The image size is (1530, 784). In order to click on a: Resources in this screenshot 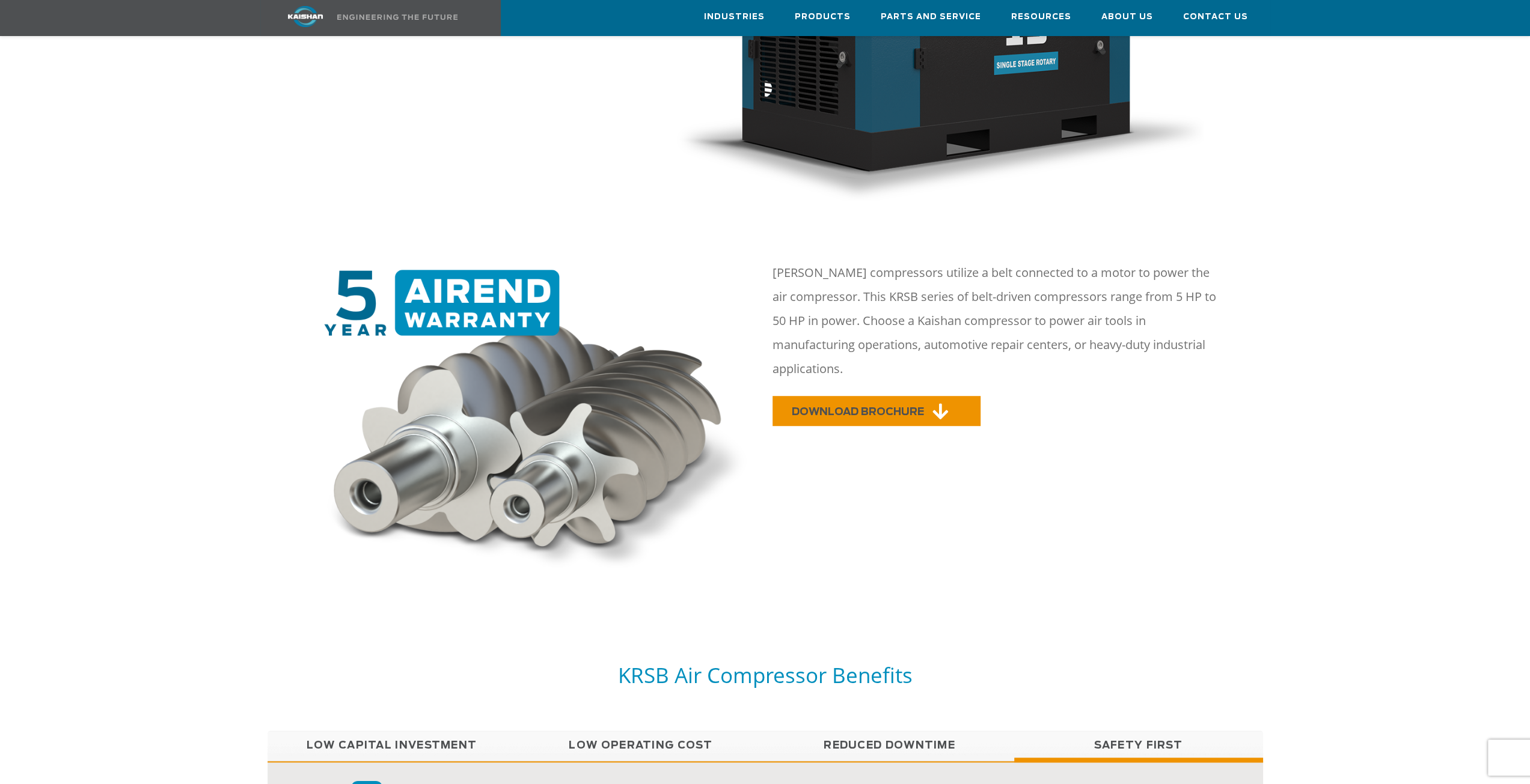, I will do `click(1041, 17)`.